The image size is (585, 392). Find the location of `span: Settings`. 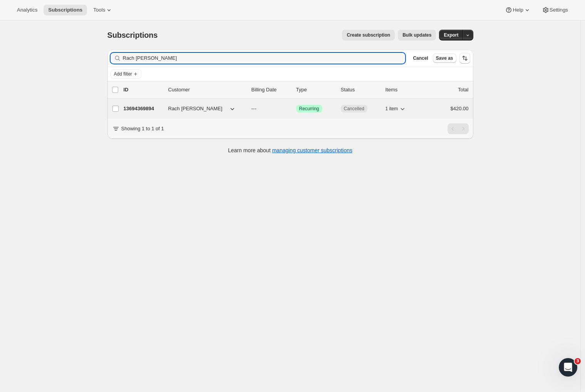

span: Settings is located at coordinates (559, 10).